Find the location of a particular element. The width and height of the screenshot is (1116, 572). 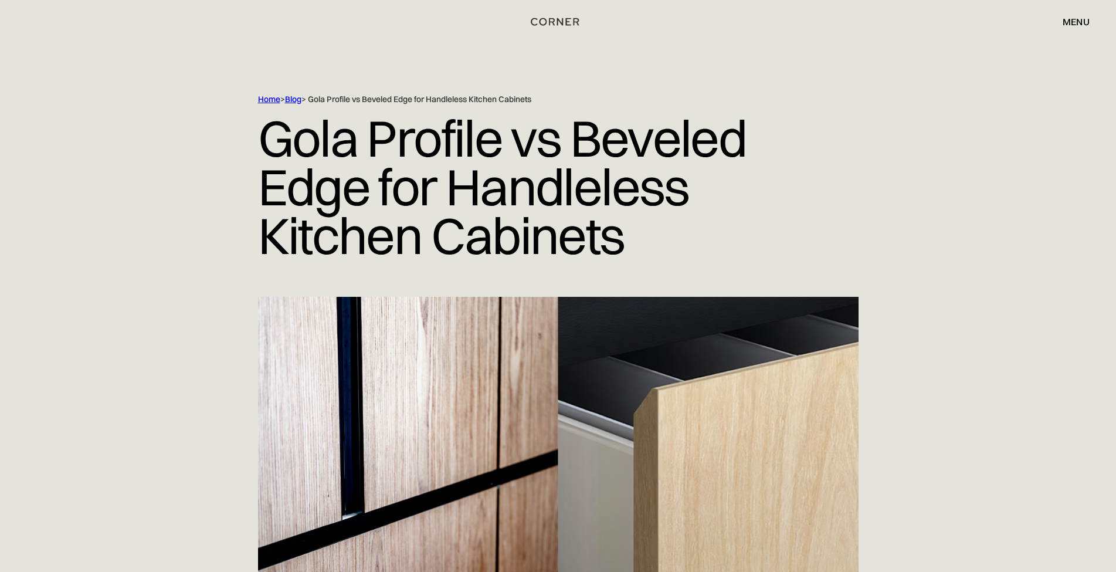

a: home is located at coordinates (558, 22).